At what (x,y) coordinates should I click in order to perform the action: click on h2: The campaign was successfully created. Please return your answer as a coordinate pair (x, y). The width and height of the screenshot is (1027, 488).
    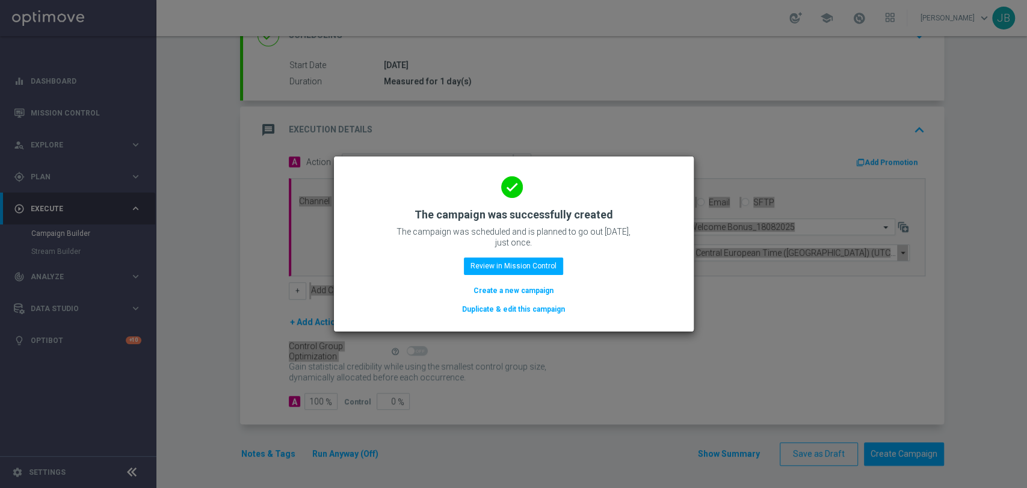
    Looking at the image, I should click on (514, 215).